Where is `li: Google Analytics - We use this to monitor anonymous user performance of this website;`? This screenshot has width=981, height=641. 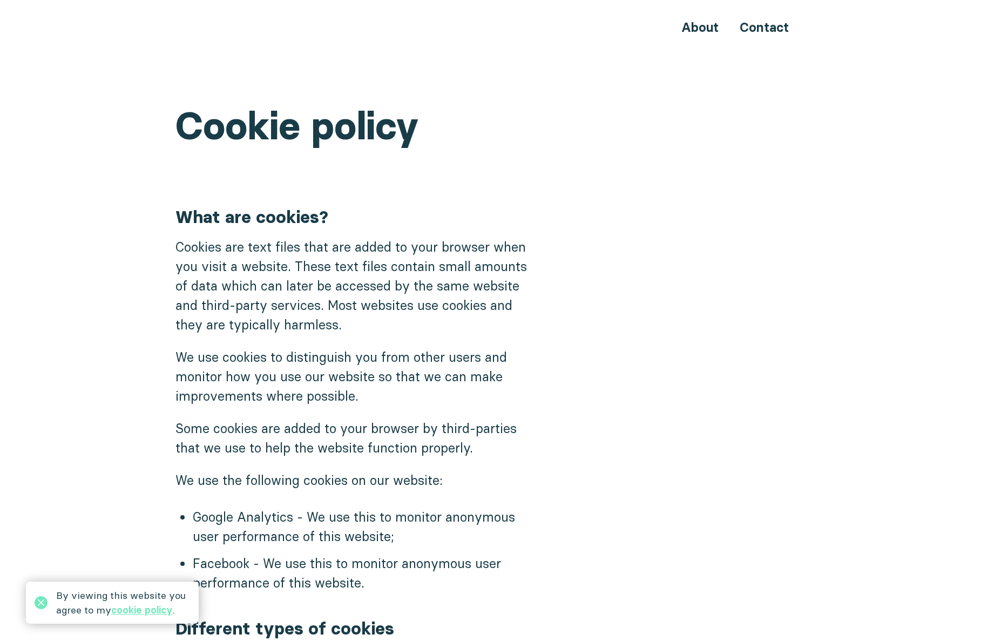 li: Google Analytics - We use this to monitor anonymous user performance of this website; is located at coordinates (366, 526).